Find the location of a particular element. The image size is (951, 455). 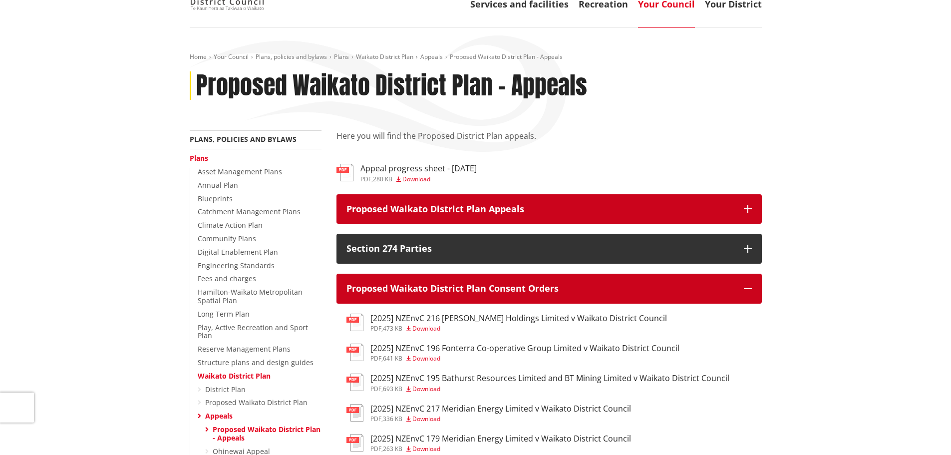

a: District Plan is located at coordinates (225, 389).